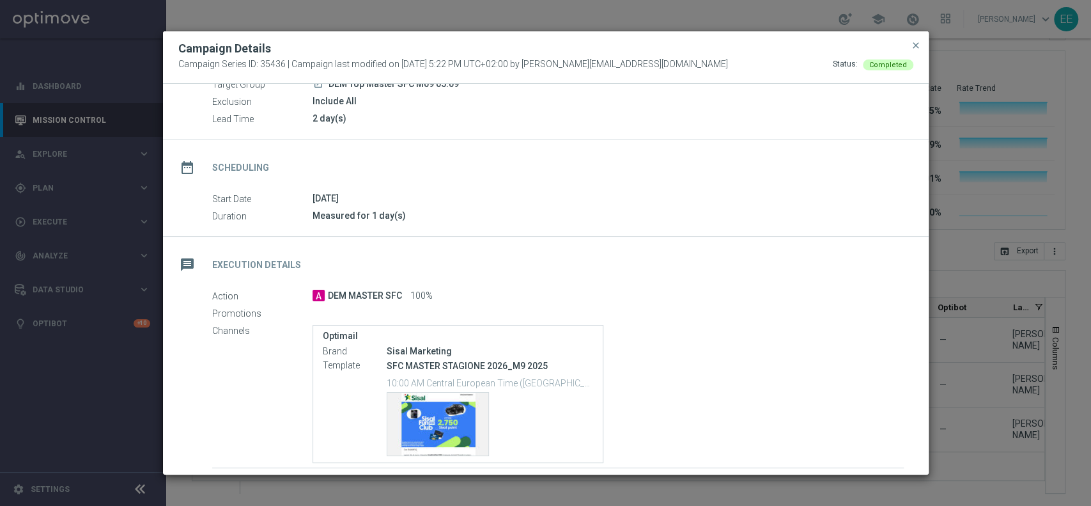  Describe the element at coordinates (355, 366) in the screenshot. I see `label: Template` at that location.